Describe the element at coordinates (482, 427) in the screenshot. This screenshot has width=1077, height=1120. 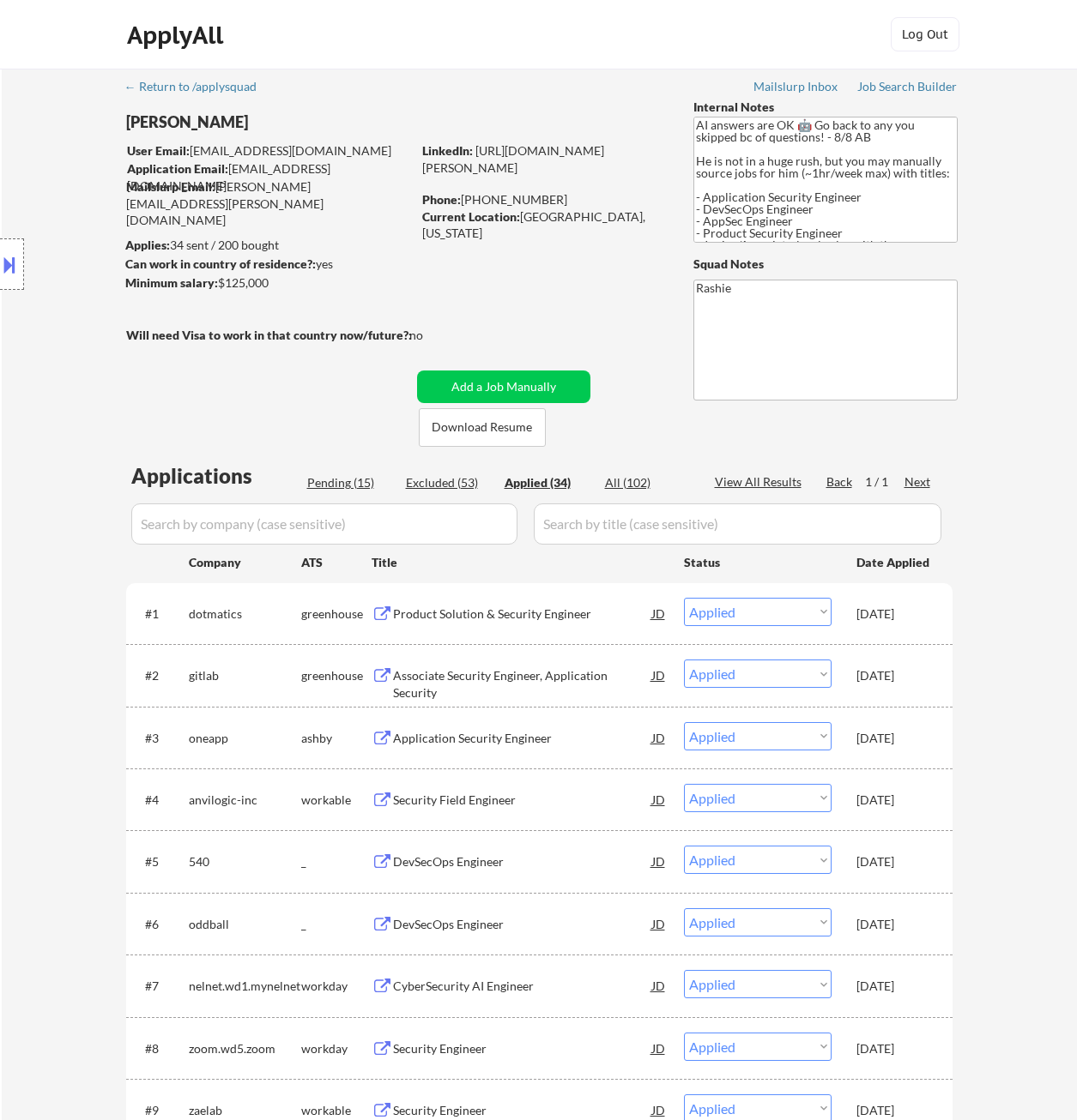
I see `button: Download Resume` at that location.